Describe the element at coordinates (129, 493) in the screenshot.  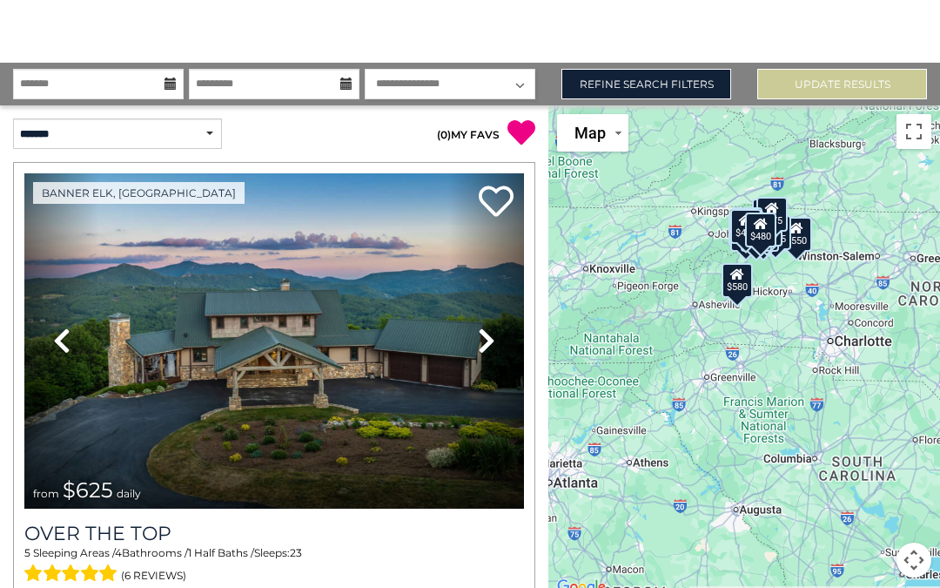
I see `span: daily` at that location.